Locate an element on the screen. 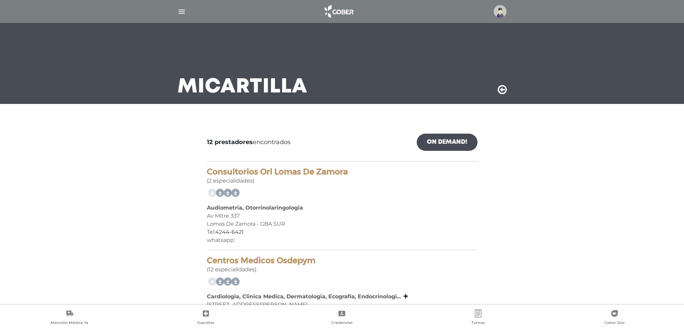 Image resolution: width=684 pixels, height=328 pixels. a: Atención Médica Ya is located at coordinates (70, 318).